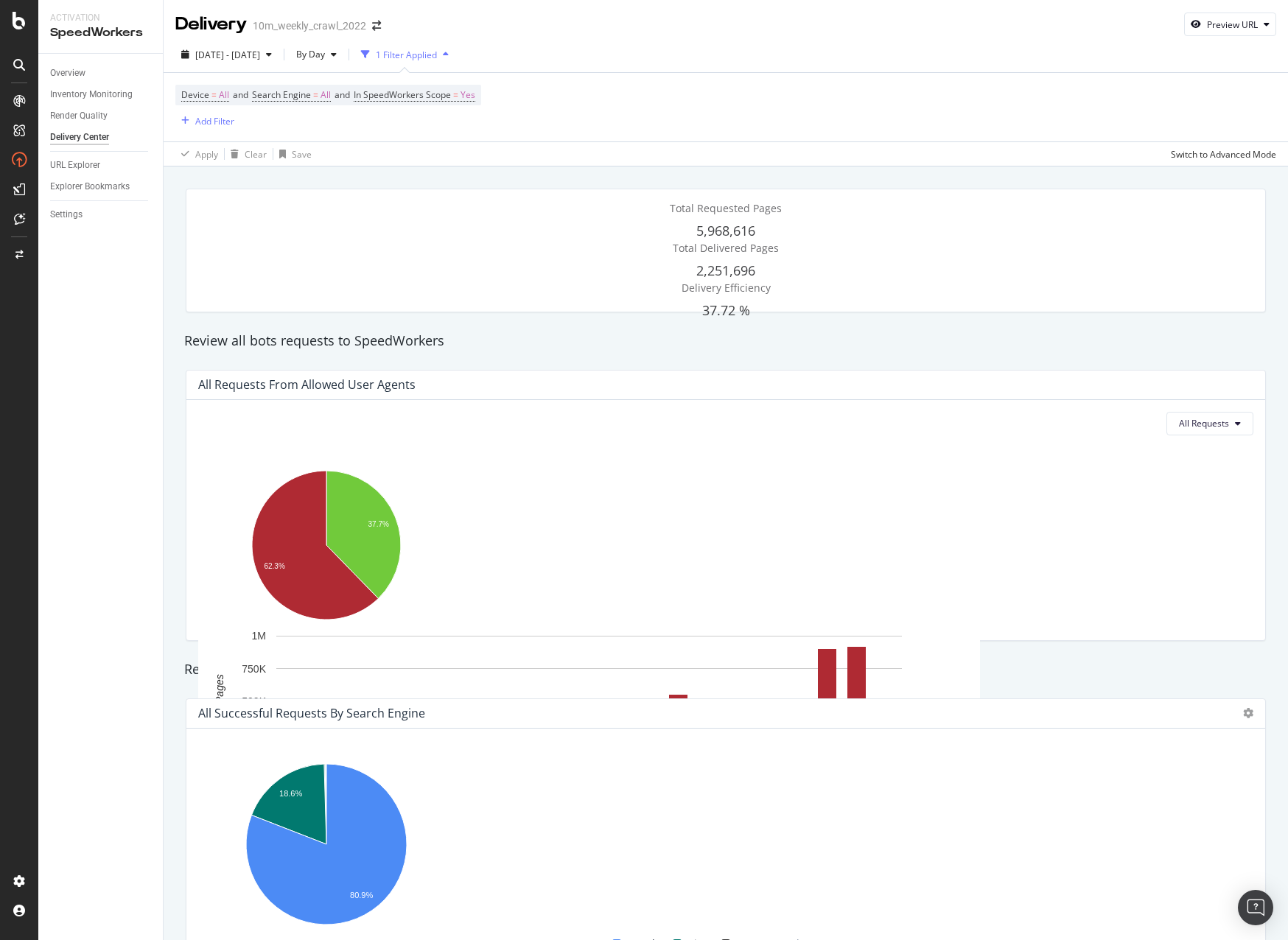 The image size is (1288, 940). I want to click on div: Preview URL, so click(1232, 24).